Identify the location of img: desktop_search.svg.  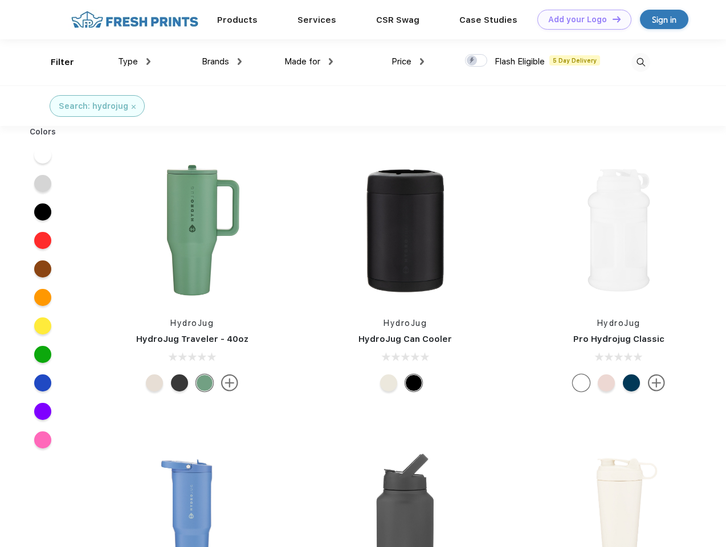
(641, 62).